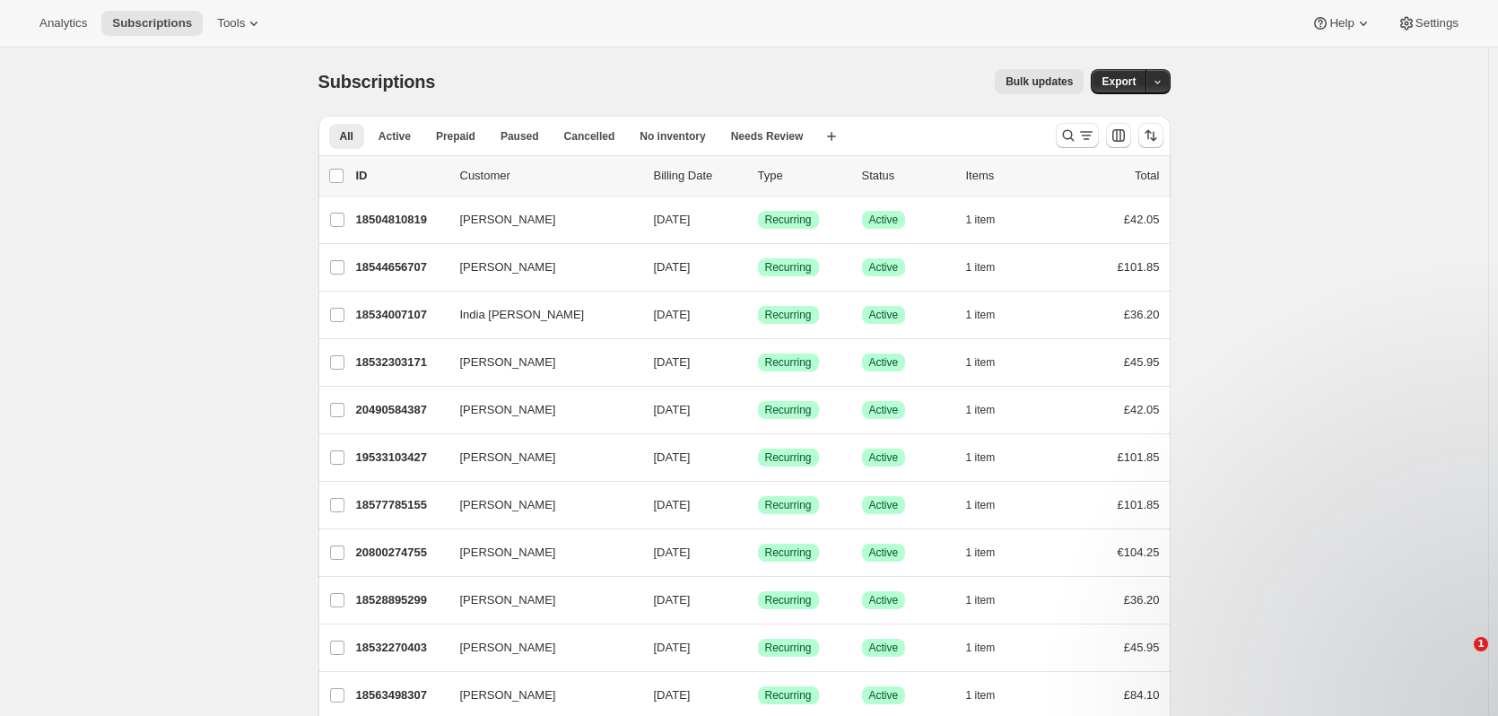 The image size is (1498, 716). What do you see at coordinates (907, 176) in the screenshot?
I see `p: Status` at bounding box center [907, 176].